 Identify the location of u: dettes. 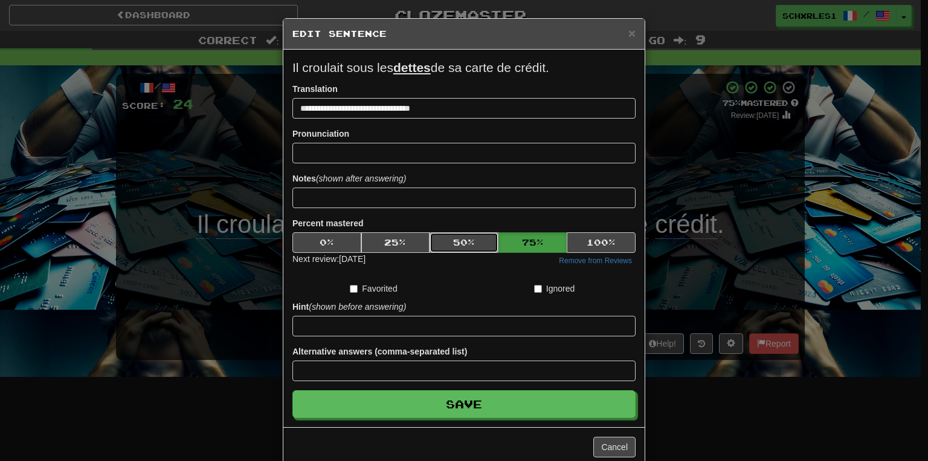
(412, 67).